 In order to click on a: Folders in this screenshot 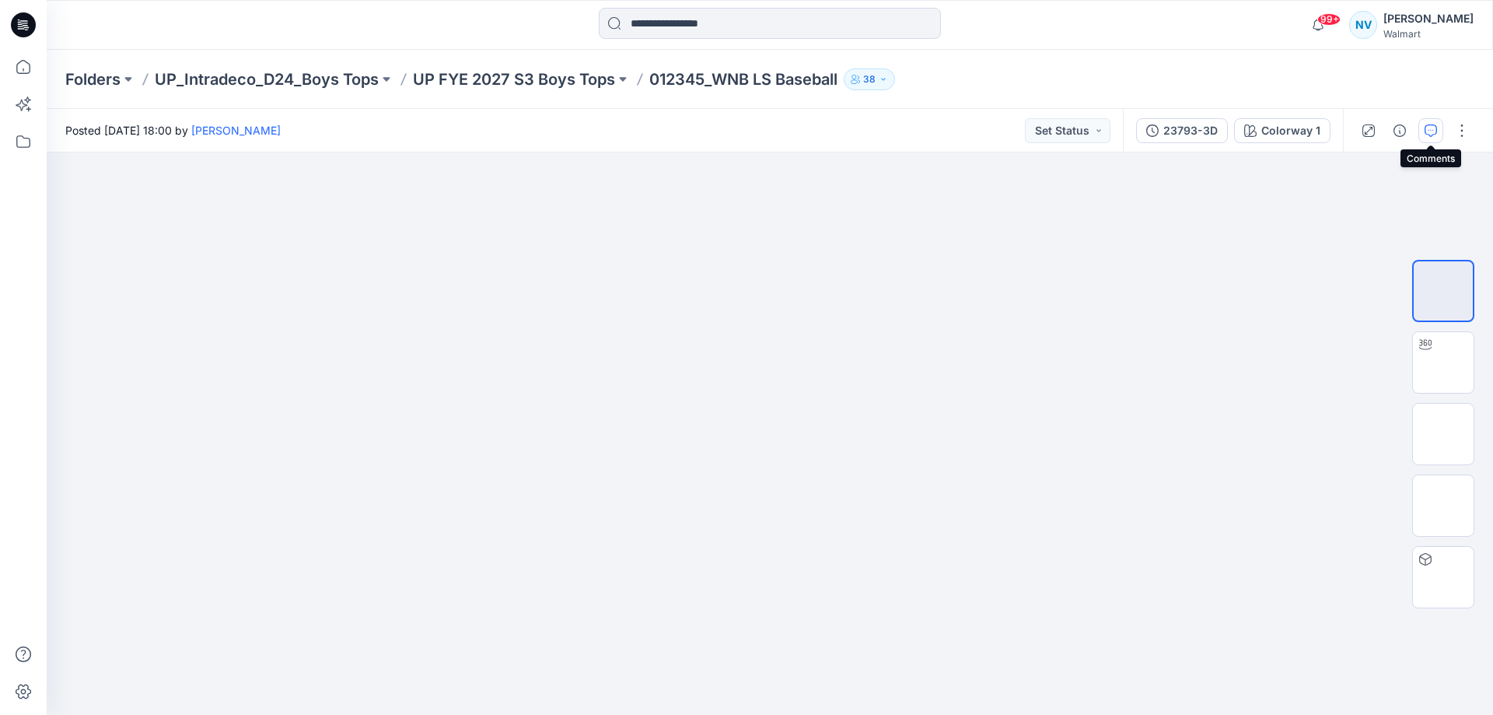, I will do `click(93, 79)`.